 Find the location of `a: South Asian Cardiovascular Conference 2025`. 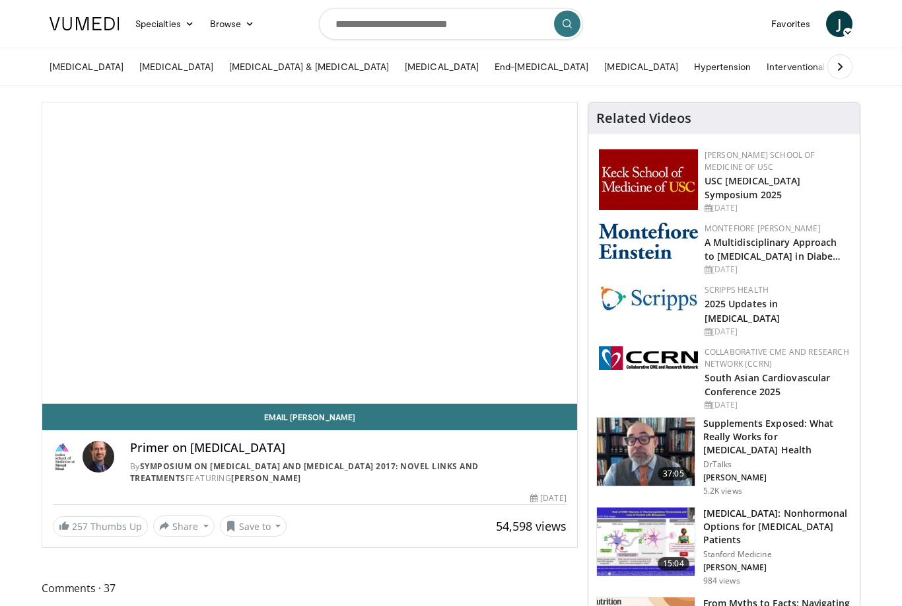

a: South Asian Cardiovascular Conference 2025 is located at coordinates (767, 384).